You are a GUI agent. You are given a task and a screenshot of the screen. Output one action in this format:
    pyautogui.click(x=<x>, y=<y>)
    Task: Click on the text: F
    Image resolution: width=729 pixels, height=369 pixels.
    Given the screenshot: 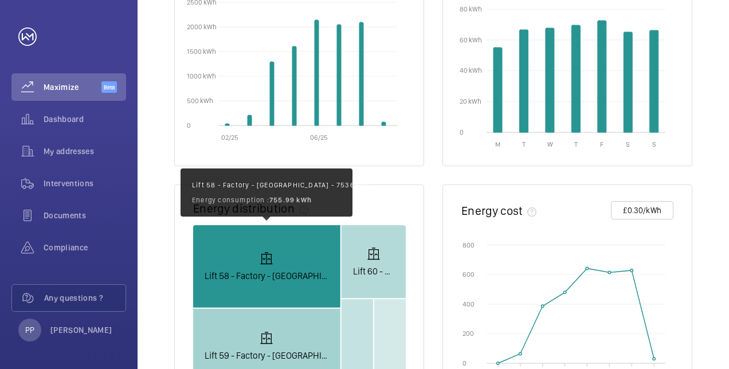 What is the action you would take?
    pyautogui.click(x=602, y=144)
    